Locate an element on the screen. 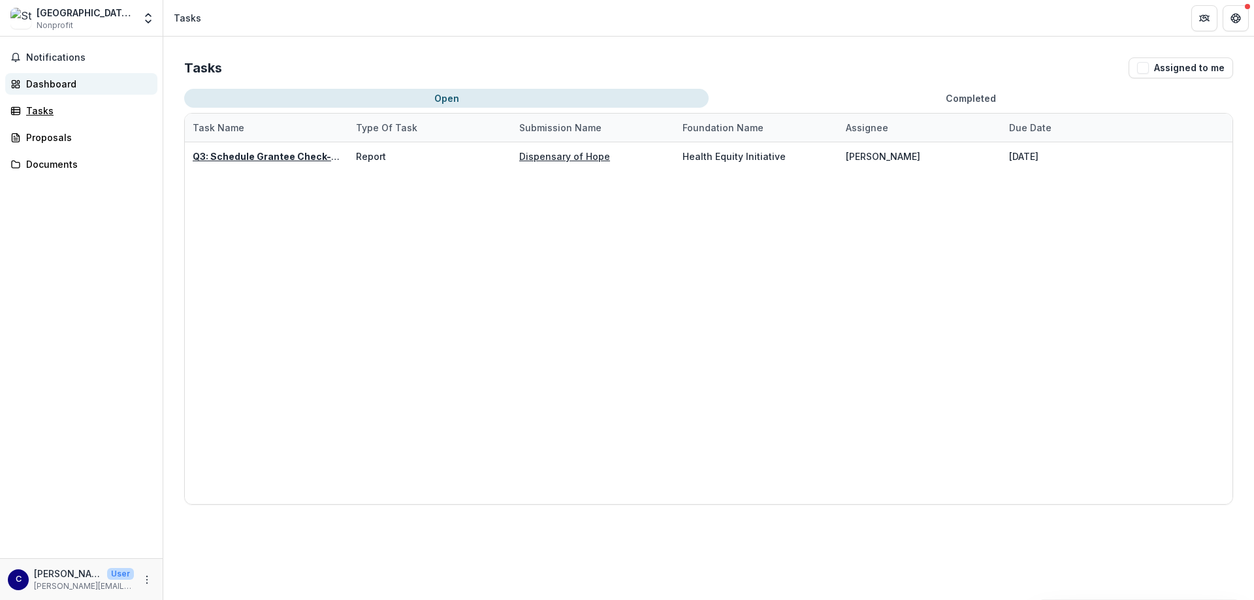  button: Get Help is located at coordinates (1235, 18).